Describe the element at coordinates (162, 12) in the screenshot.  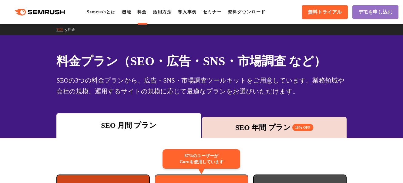
I see `a: 活用方法` at that location.